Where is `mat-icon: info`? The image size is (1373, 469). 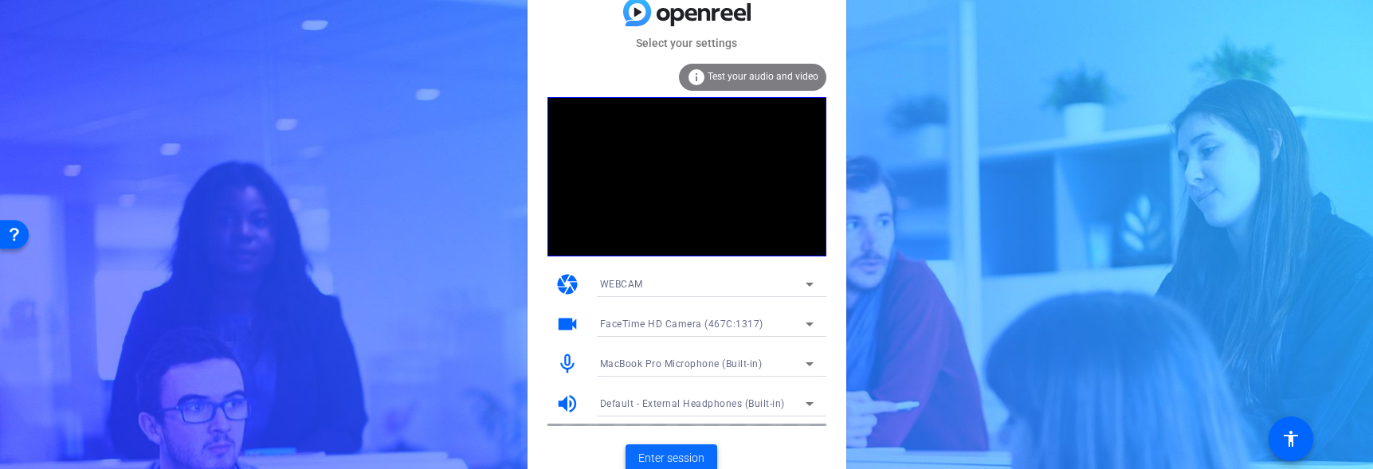 mat-icon: info is located at coordinates (697, 77).